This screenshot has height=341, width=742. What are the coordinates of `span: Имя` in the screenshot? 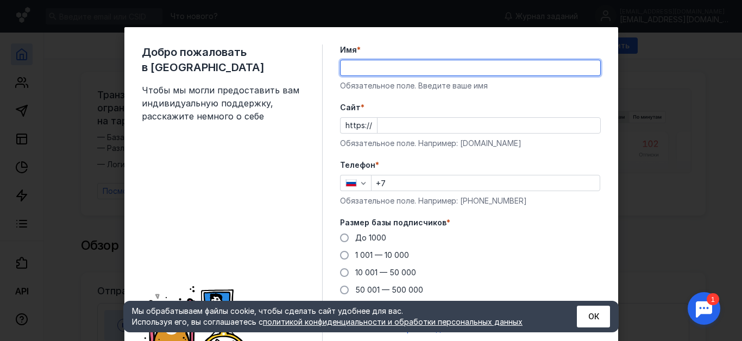 It's located at (348, 50).